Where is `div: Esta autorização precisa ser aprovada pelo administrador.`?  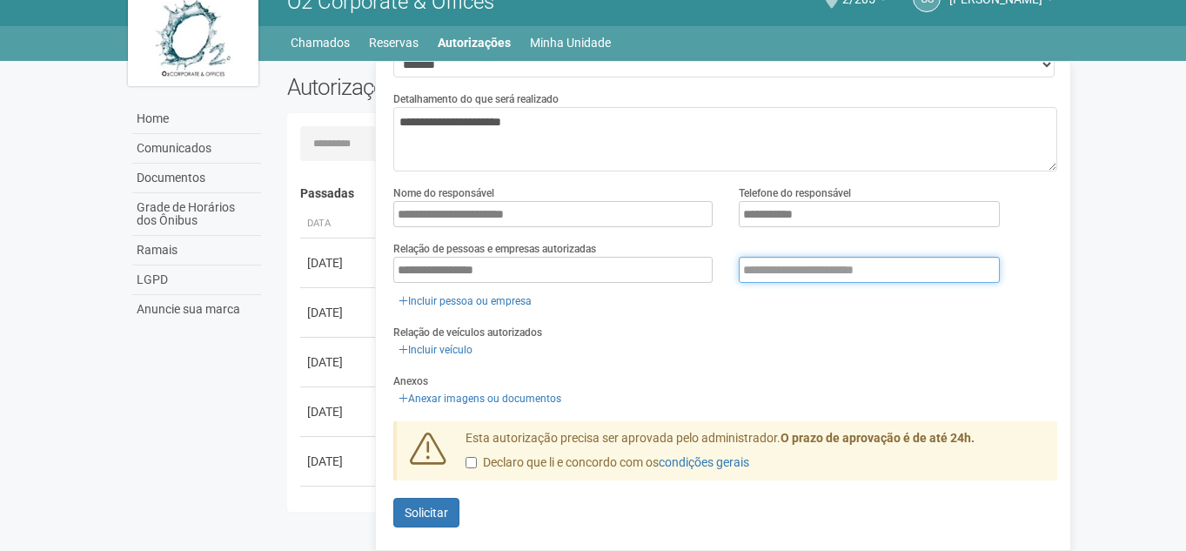
div: Esta autorização precisa ser aprovada pelo administrador. is located at coordinates (755, 455).